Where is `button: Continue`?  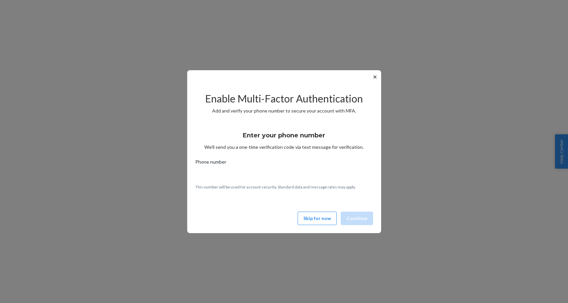 button: Continue is located at coordinates (357, 219).